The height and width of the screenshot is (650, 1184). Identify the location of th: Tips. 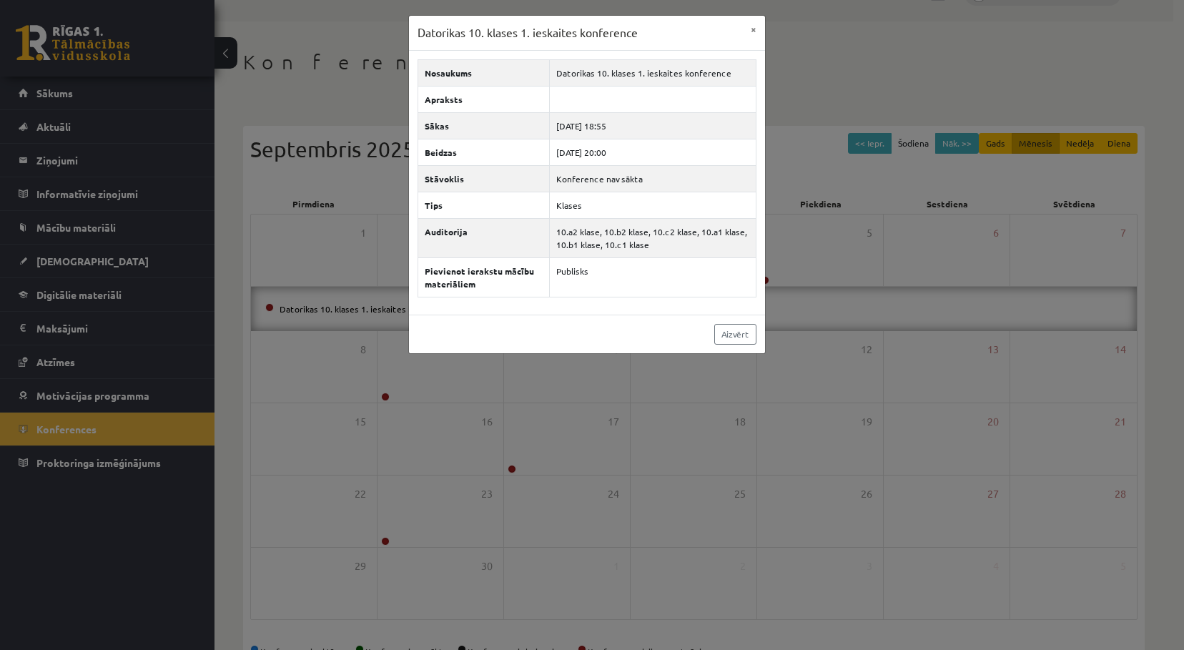
(483, 204).